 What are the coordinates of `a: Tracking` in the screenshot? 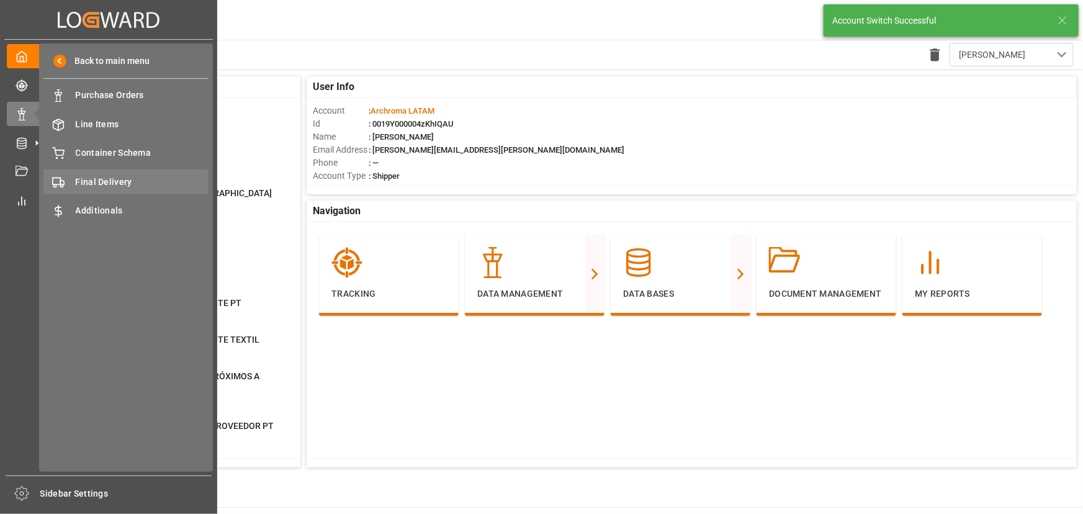 It's located at (109, 84).